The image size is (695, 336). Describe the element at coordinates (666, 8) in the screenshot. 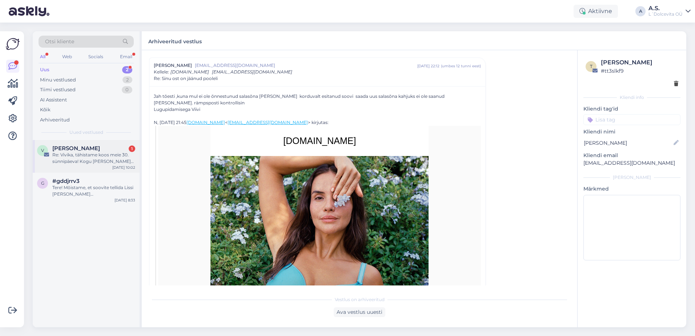

I see `div: A.S.` at that location.